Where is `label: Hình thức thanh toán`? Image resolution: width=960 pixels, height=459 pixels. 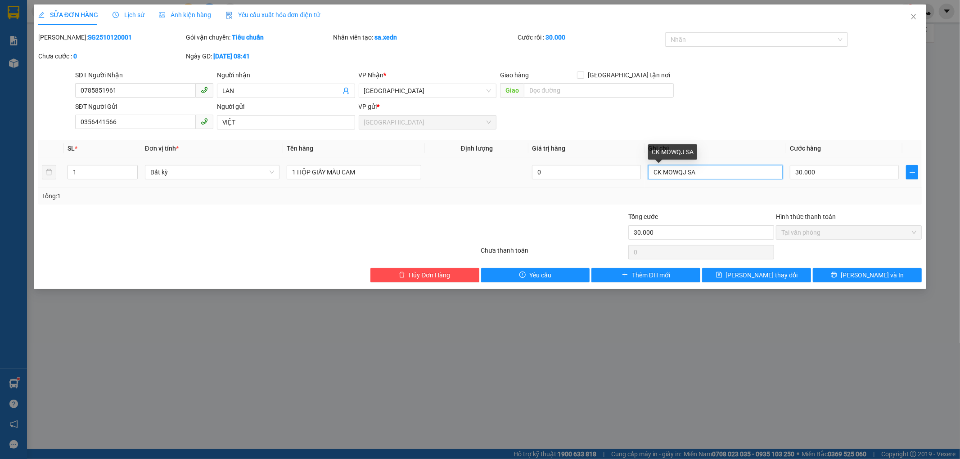
label: Hình thức thanh toán is located at coordinates (805, 217).